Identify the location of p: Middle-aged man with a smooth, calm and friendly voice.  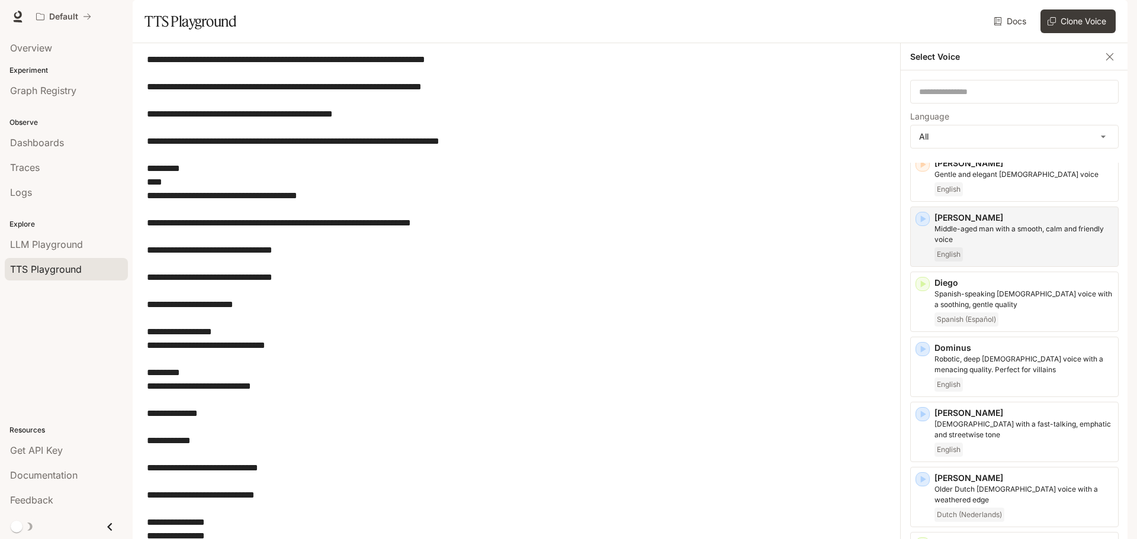
(1024, 234).